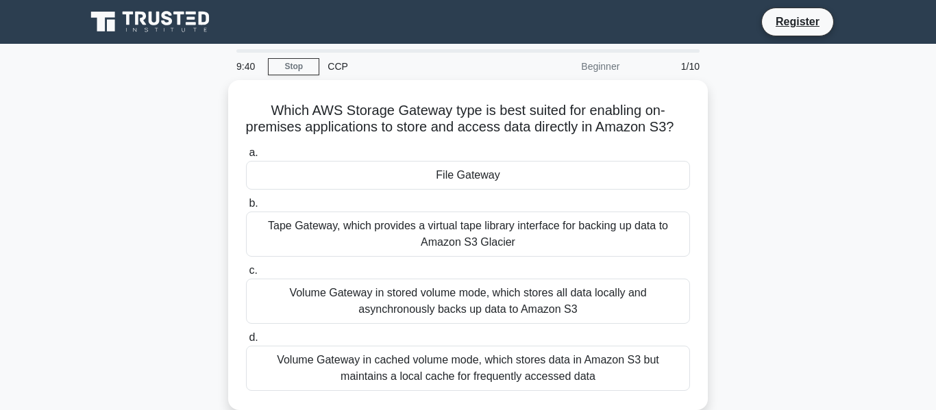  What do you see at coordinates (468, 369) in the screenshot?
I see `div: Volume Gateway in cached volume mode, which stores data in Amazon S3 but maintains a local cache ...` at bounding box center [468, 369].